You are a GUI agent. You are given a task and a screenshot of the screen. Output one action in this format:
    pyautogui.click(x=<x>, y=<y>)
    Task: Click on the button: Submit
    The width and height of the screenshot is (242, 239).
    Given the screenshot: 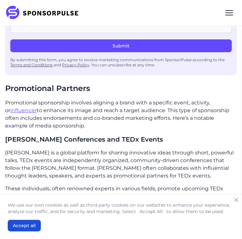 What is the action you would take?
    pyautogui.click(x=121, y=46)
    